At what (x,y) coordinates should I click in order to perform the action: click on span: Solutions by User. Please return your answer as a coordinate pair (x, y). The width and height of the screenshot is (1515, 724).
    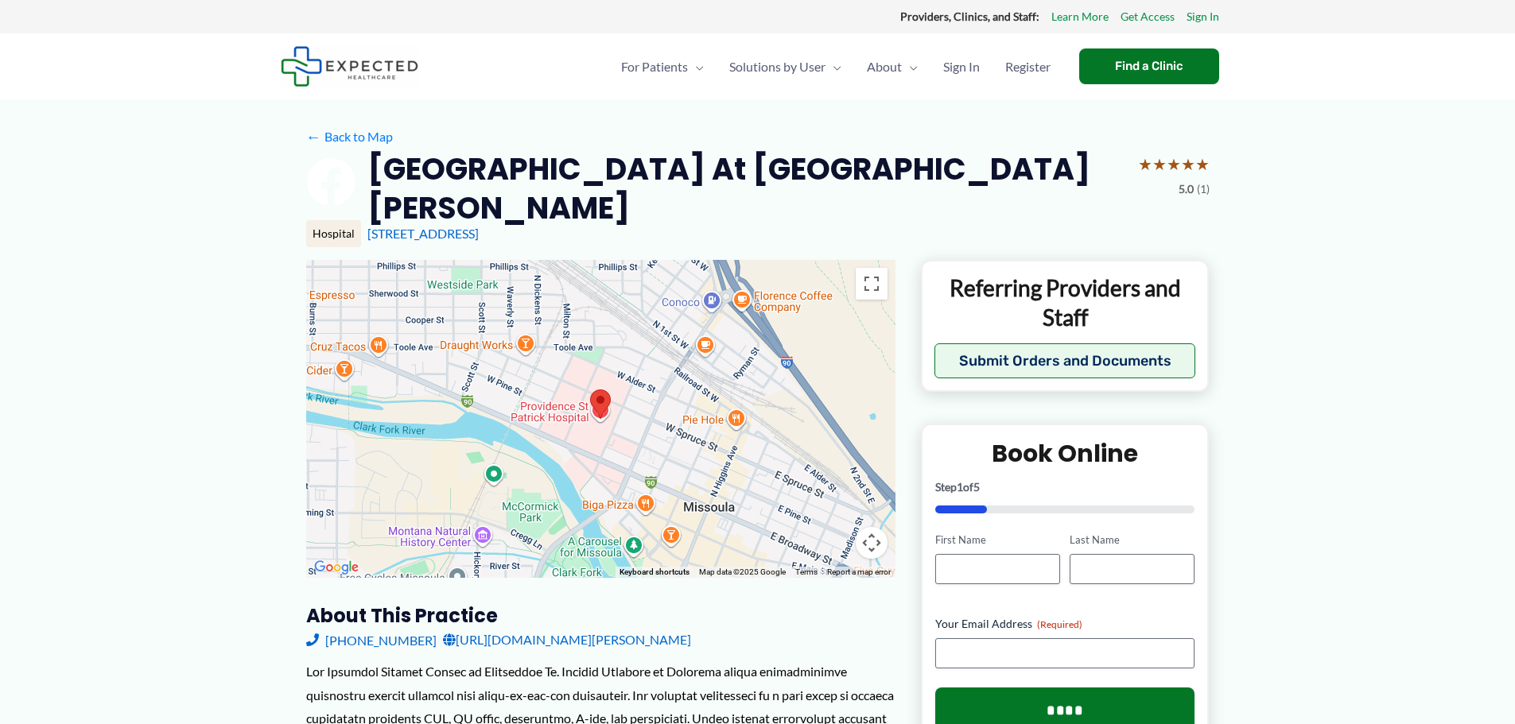
    Looking at the image, I should click on (777, 67).